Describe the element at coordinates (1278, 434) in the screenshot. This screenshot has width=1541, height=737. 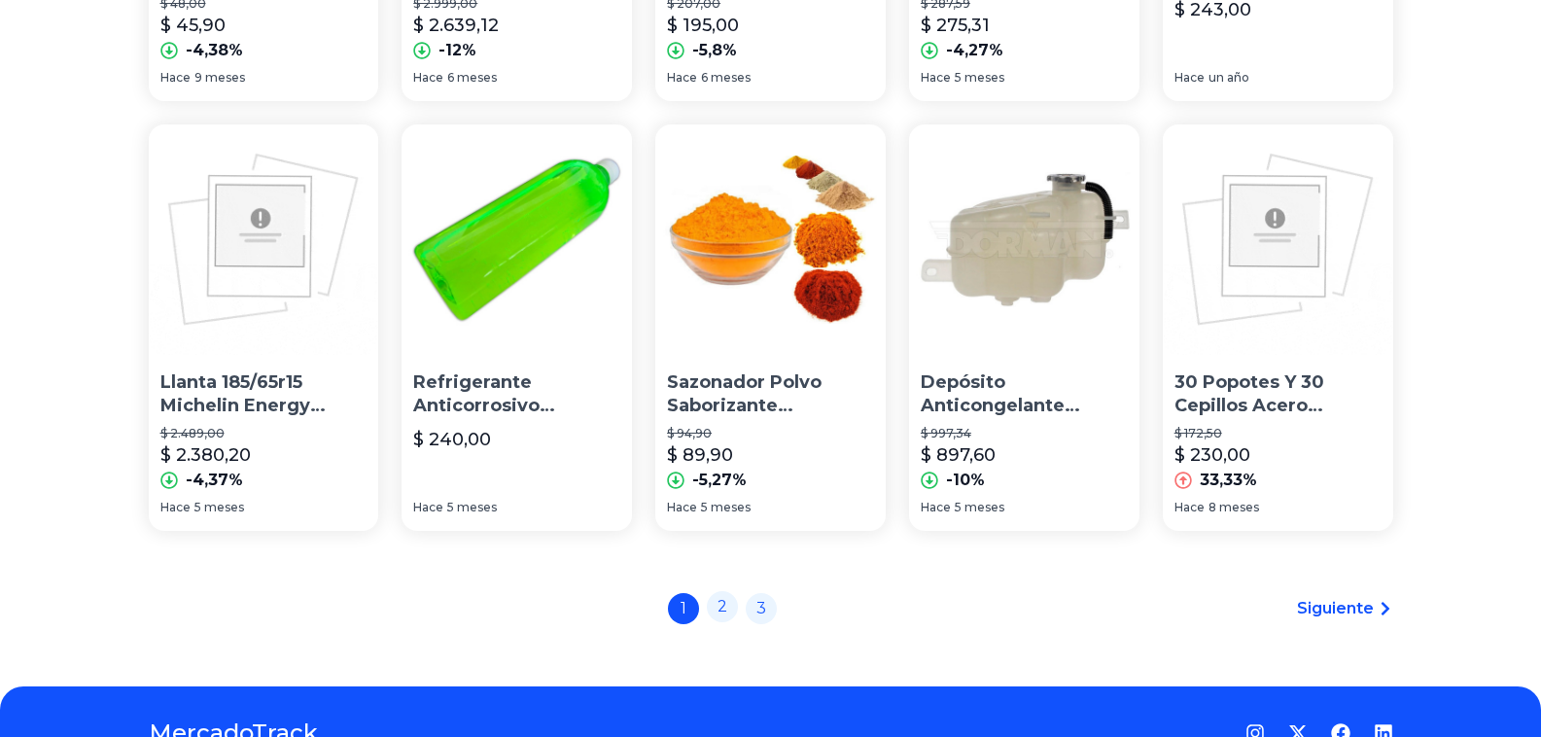
I see `p: $ 172,50` at that location.